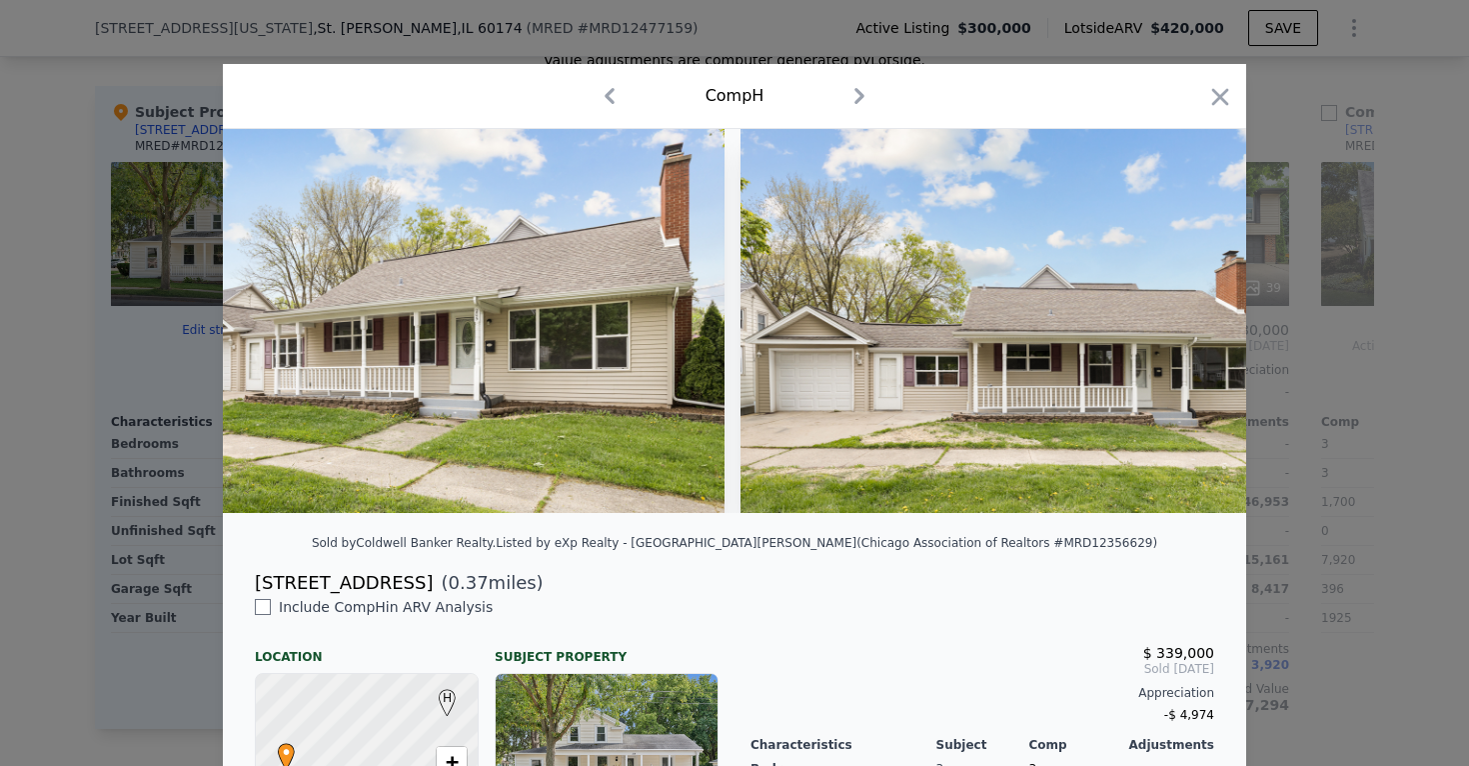 This screenshot has width=1469, height=766. What do you see at coordinates (488, 583) in the screenshot?
I see `span: ( miles)` at bounding box center [488, 583].